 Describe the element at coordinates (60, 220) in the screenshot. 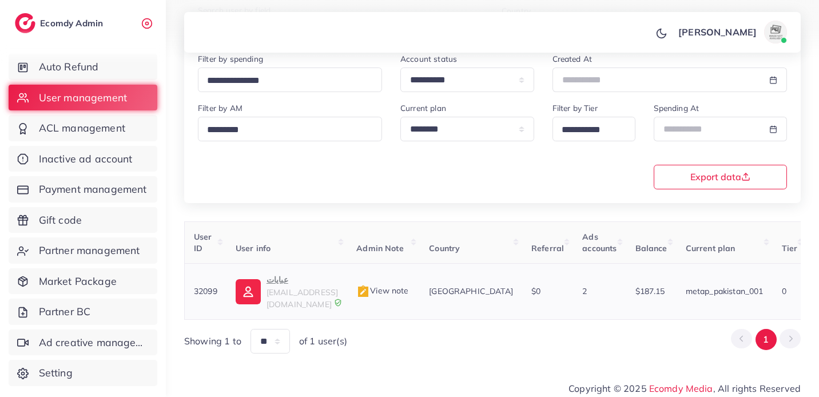

I see `span: Gift code` at that location.